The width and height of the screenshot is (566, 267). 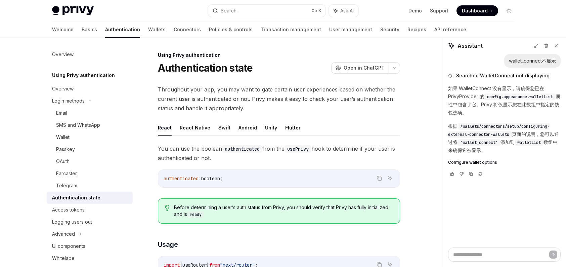 I want to click on button: Send message, so click(x=554, y=254).